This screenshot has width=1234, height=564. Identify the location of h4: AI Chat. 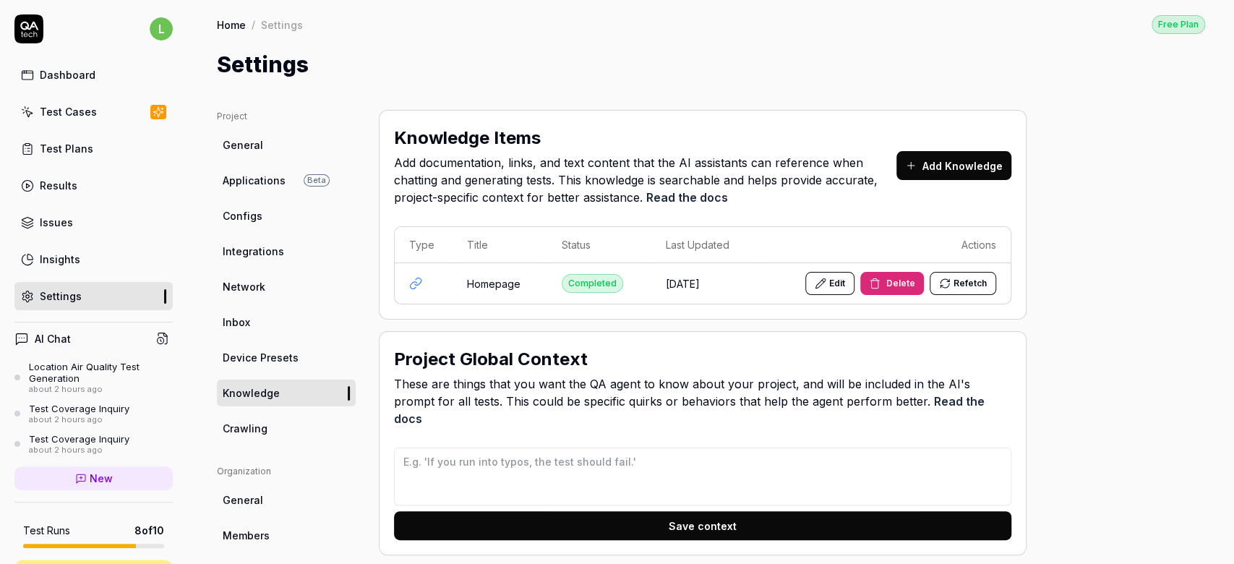
(53, 338).